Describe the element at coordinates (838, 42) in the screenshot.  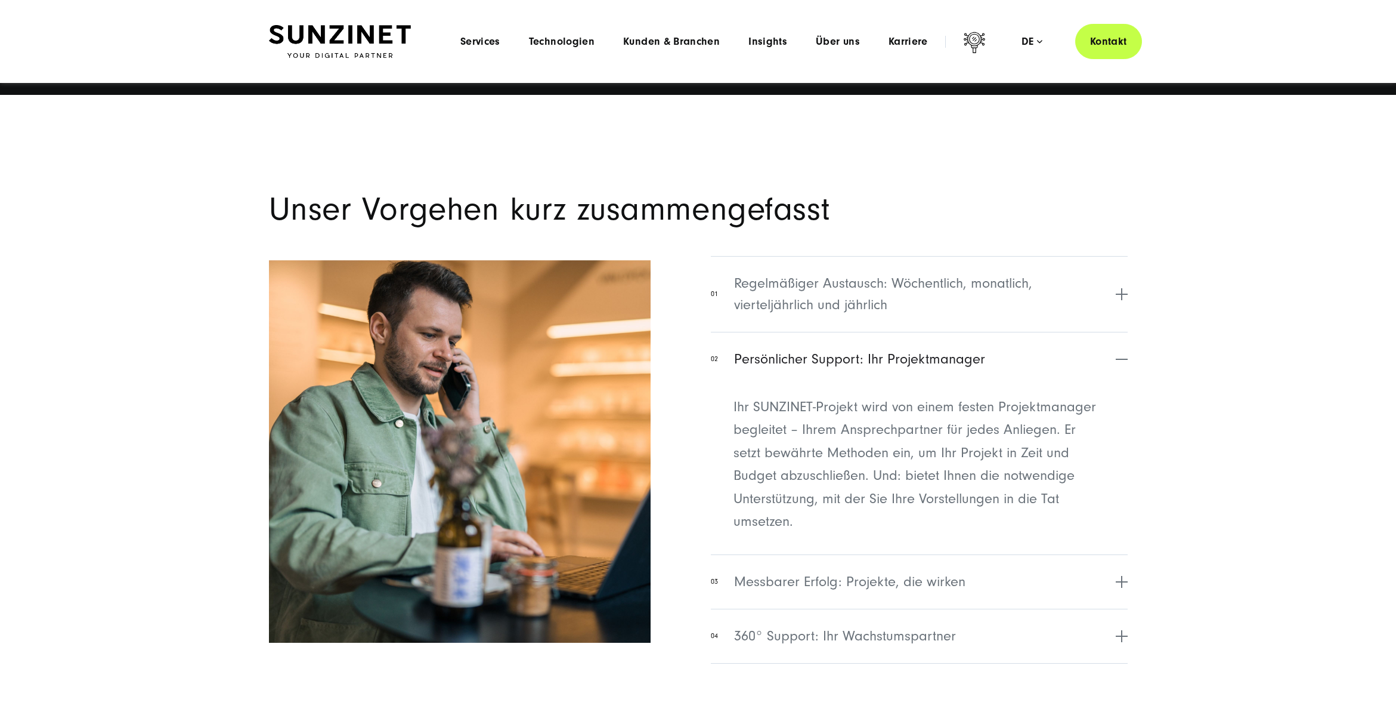
I see `span: Über uns` at that location.